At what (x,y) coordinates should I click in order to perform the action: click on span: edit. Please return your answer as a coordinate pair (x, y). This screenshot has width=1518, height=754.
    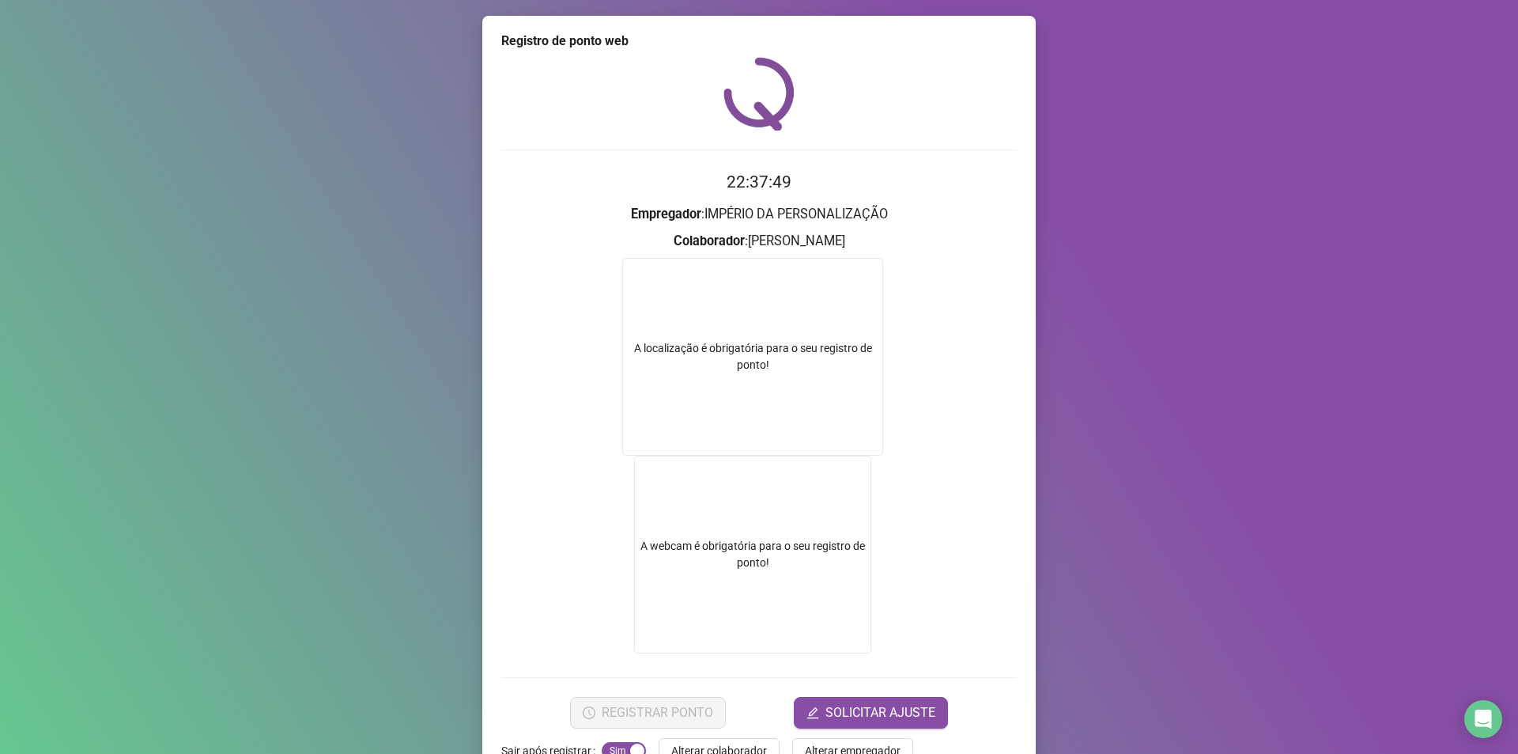
    Looking at the image, I should click on (813, 712).